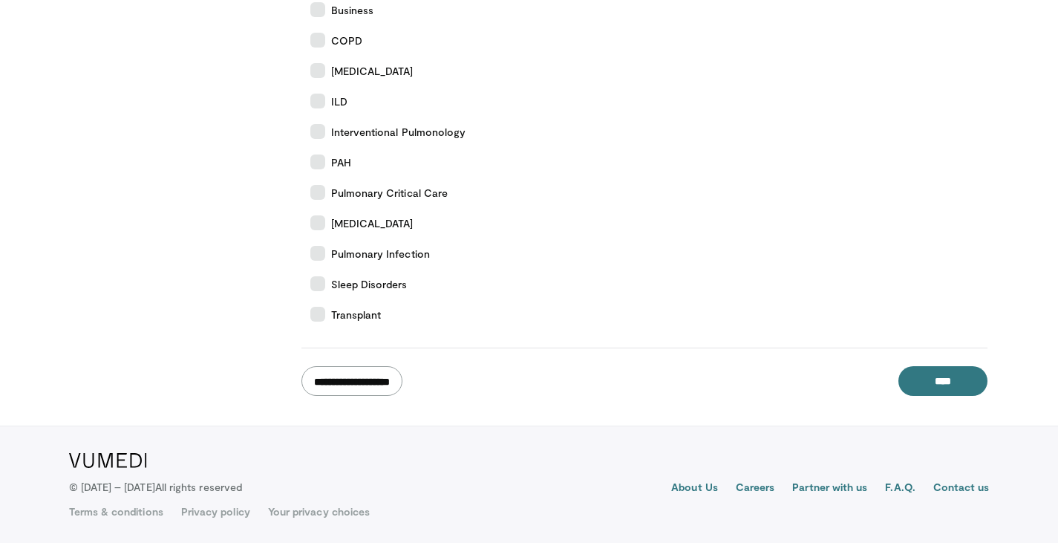  I want to click on span: COPD, so click(347, 40).